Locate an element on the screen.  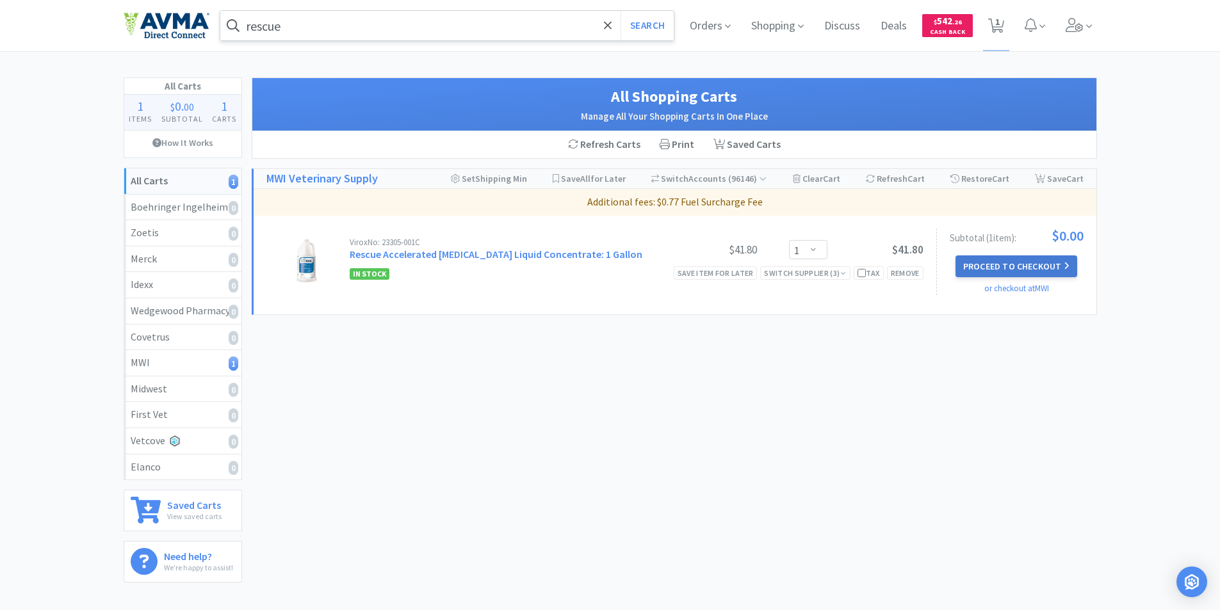
div: Refresh is located at coordinates (895, 179).